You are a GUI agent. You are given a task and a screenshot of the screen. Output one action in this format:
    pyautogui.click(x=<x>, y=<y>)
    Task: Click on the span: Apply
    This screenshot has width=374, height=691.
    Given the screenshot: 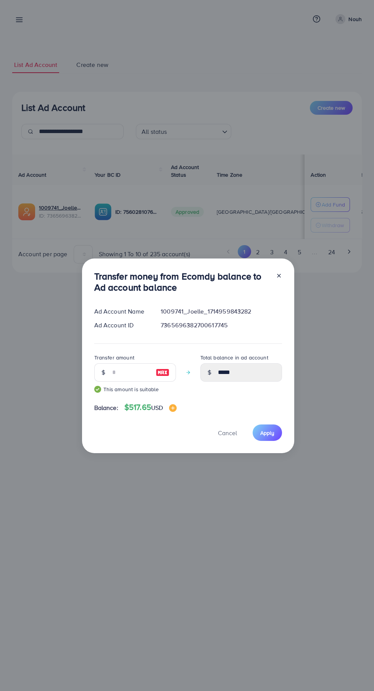 What is the action you would take?
    pyautogui.click(x=267, y=433)
    